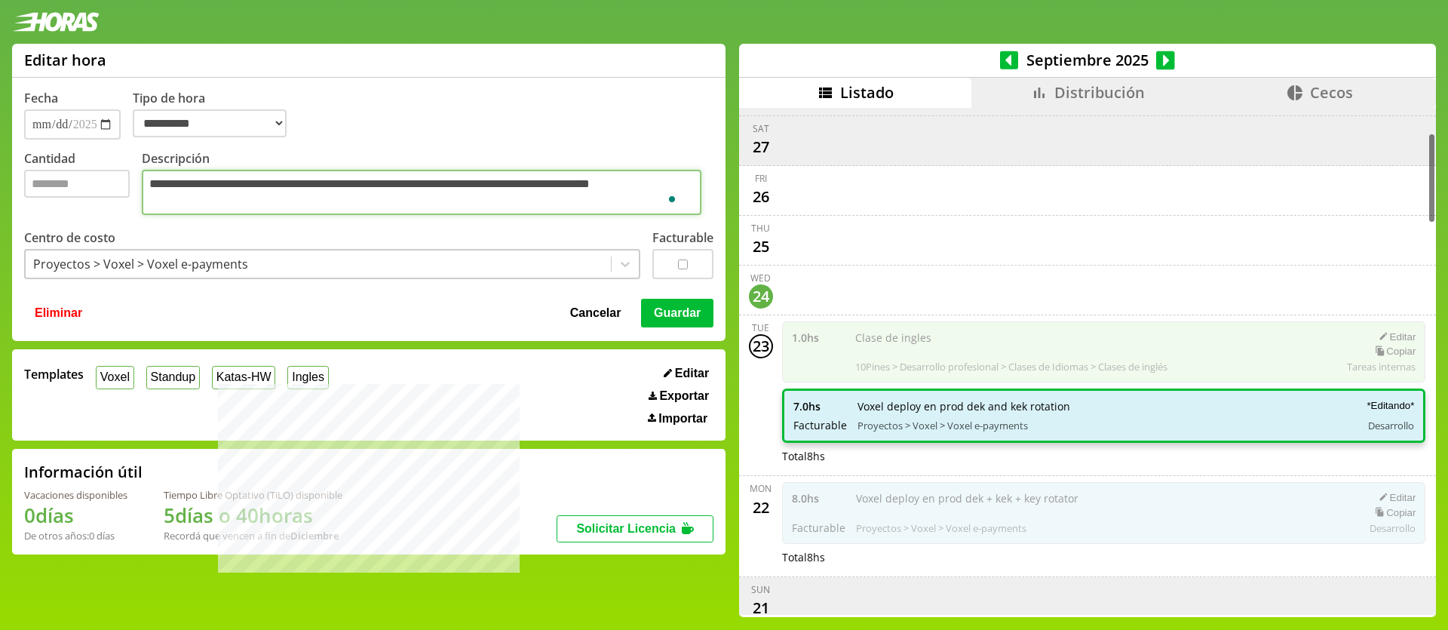 This screenshot has height=630, width=1448. What do you see at coordinates (253, 515) in the screenshot?
I see `h1: 5 días o 40 horas` at bounding box center [253, 515].